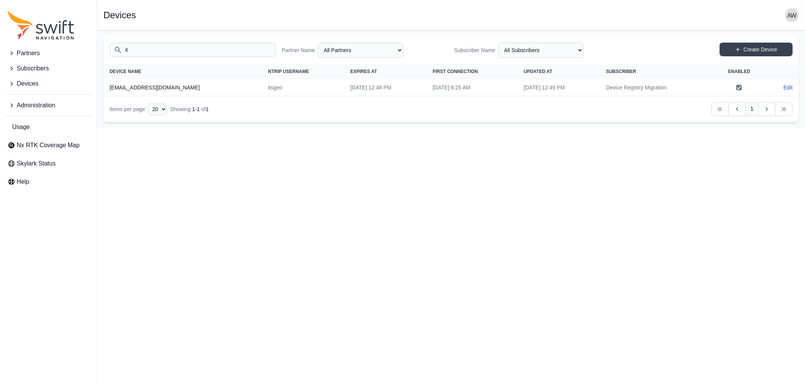 The width and height of the screenshot is (805, 385). What do you see at coordinates (303, 87) in the screenshot?
I see `td: itsgeo` at bounding box center [303, 87].